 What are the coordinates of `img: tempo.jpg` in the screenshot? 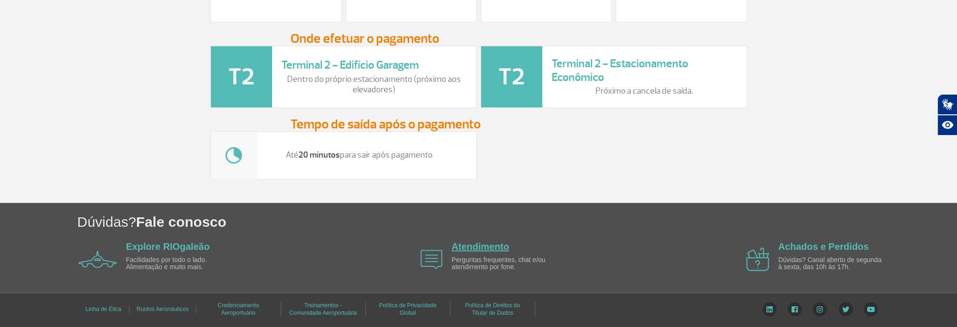 It's located at (234, 155).